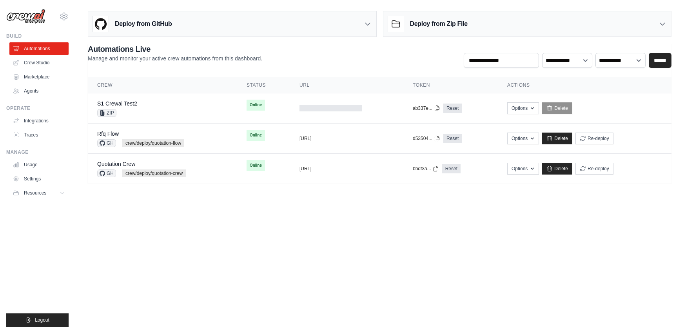  What do you see at coordinates (39, 49) in the screenshot?
I see `a: Automations` at bounding box center [39, 49].